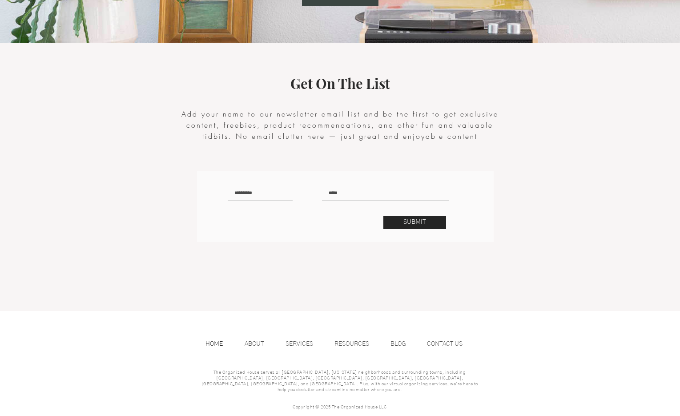 This screenshot has width=680, height=416. What do you see at coordinates (340, 83) in the screenshot?
I see `span: Get On The List` at bounding box center [340, 83].